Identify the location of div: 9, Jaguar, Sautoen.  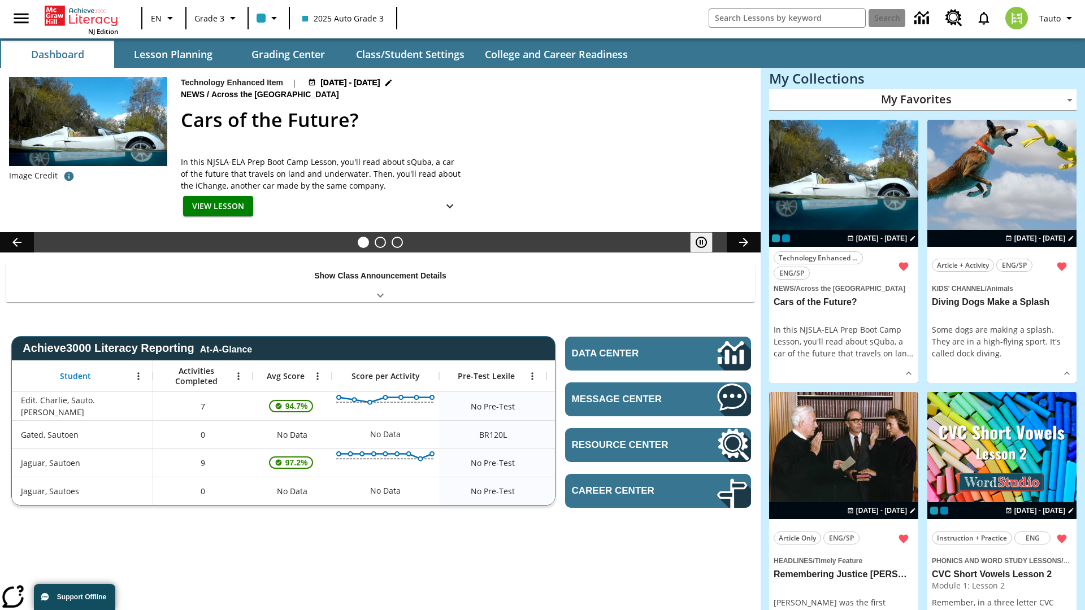
(203, 463).